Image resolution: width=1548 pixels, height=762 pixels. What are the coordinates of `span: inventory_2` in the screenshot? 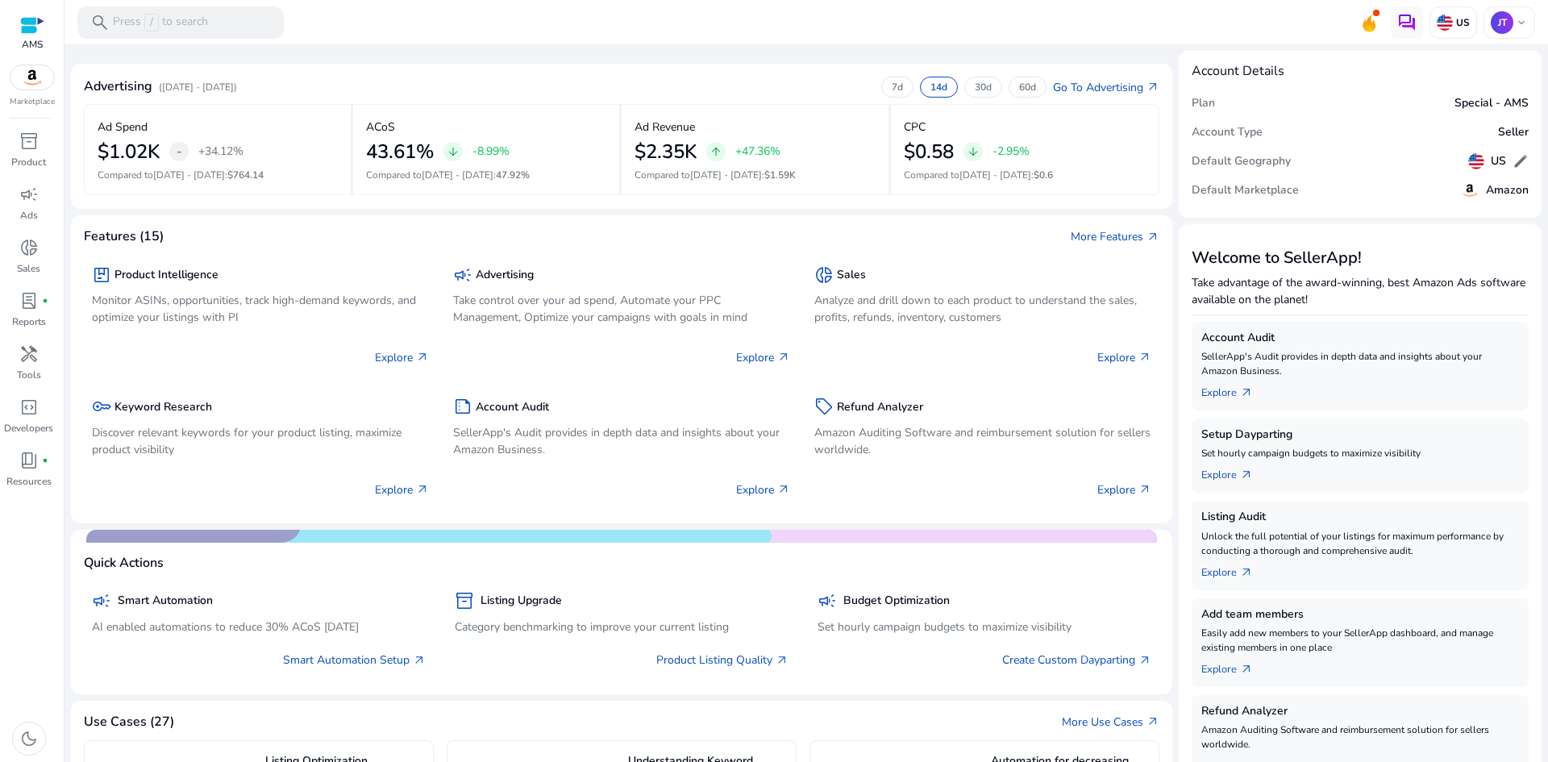 It's located at (29, 141).